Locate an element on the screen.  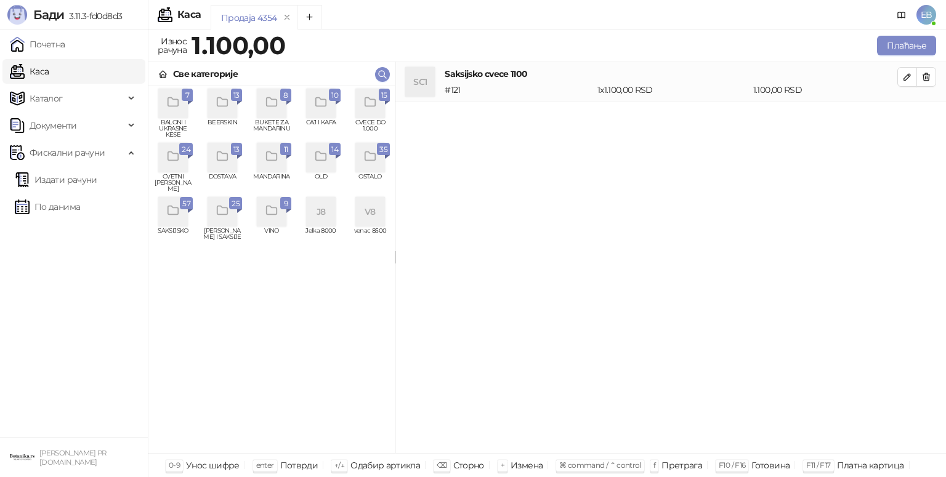
span: 14 is located at coordinates (334, 150).